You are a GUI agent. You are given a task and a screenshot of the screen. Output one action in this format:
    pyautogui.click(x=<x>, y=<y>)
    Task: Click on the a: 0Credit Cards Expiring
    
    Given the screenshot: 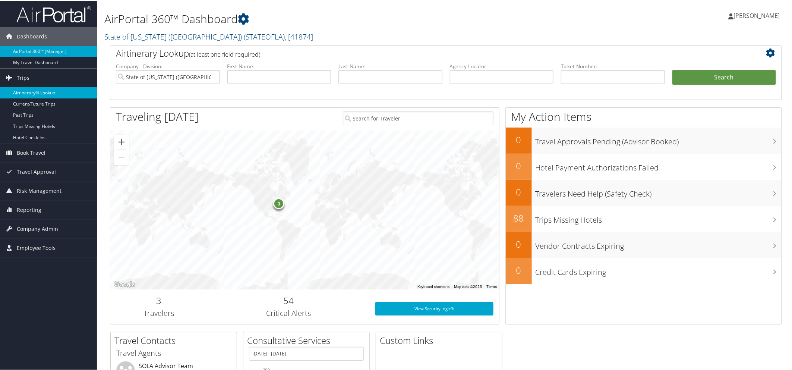 What is the action you would take?
    pyautogui.click(x=643, y=270)
    